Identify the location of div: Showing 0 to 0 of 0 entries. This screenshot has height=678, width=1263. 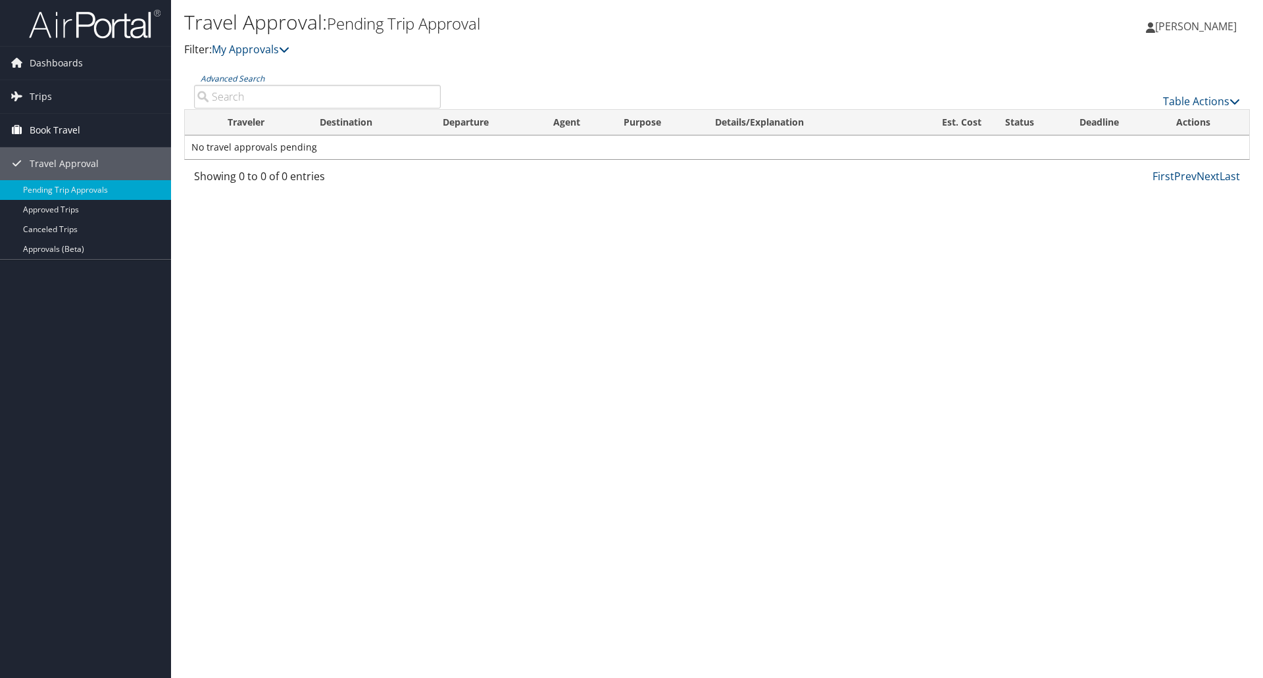
(317, 180).